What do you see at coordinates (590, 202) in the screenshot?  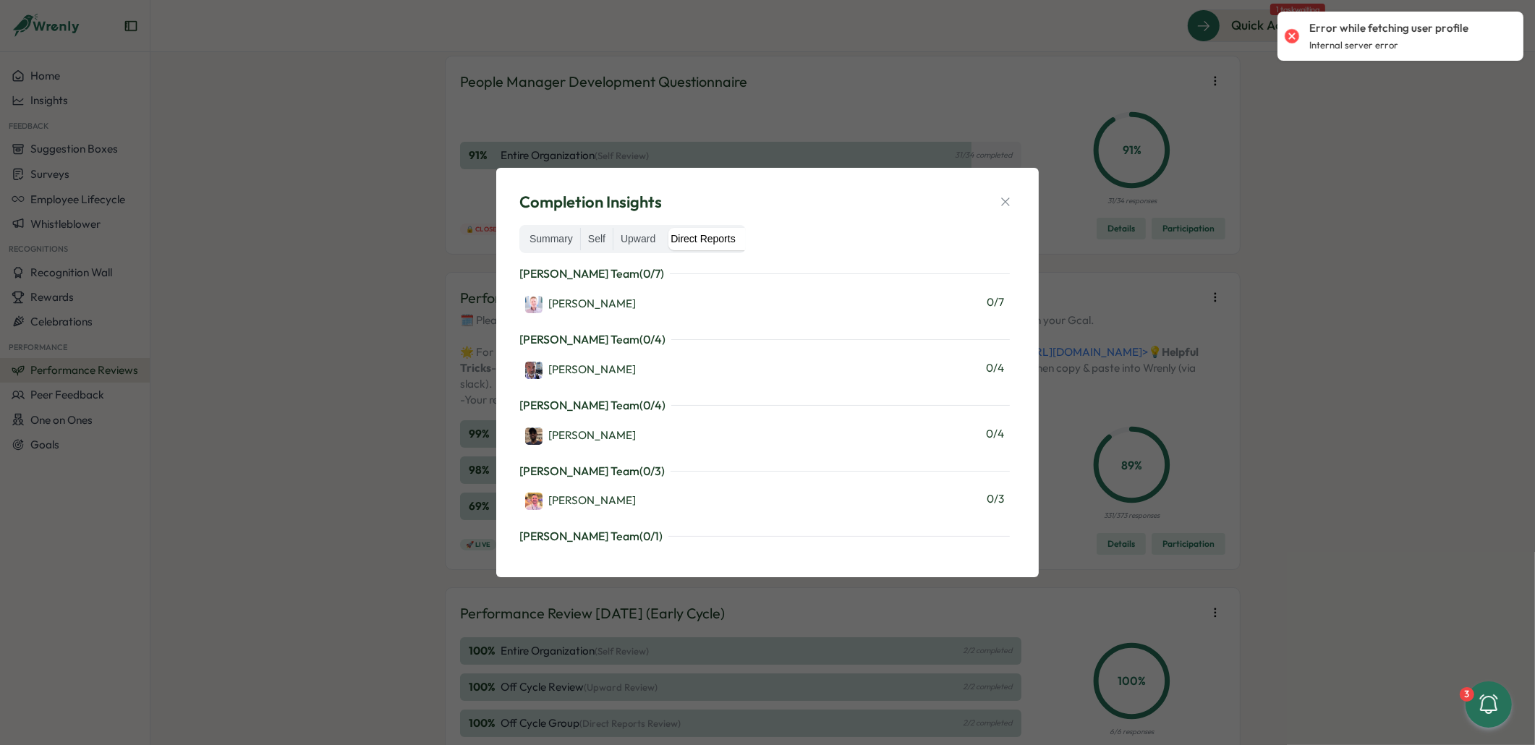 I see `span: Completion Insights` at bounding box center [590, 202].